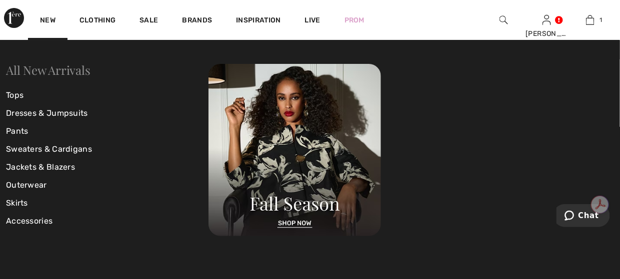 The width and height of the screenshot is (620, 279). Describe the element at coordinates (47, 21) in the screenshot. I see `a: New` at that location.